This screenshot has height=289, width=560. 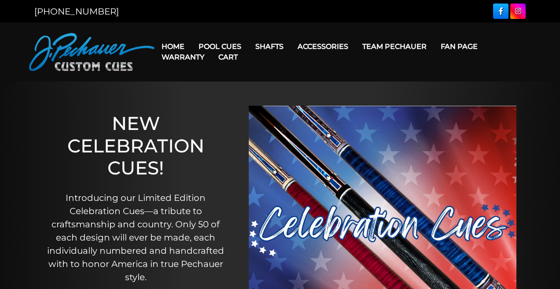 I want to click on h1: NEW CELEBRATION CUES!, so click(x=135, y=145).